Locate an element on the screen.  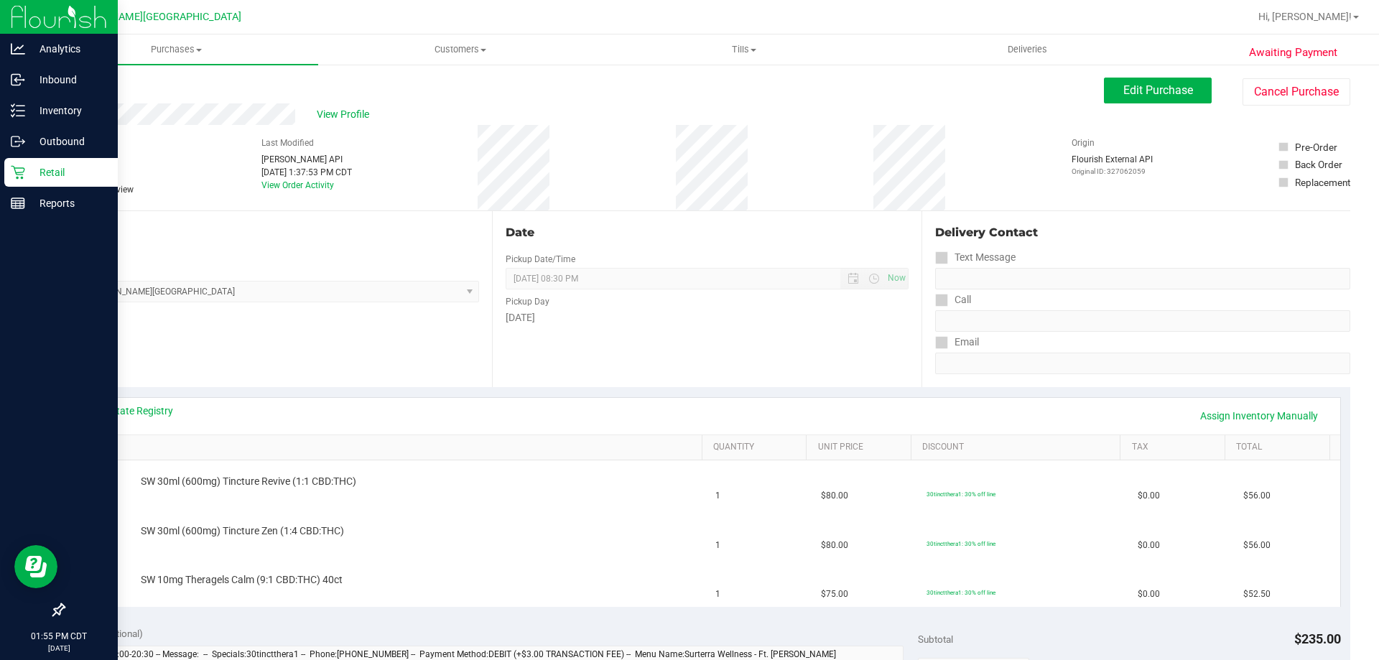
label: Origin is located at coordinates (1083, 143).